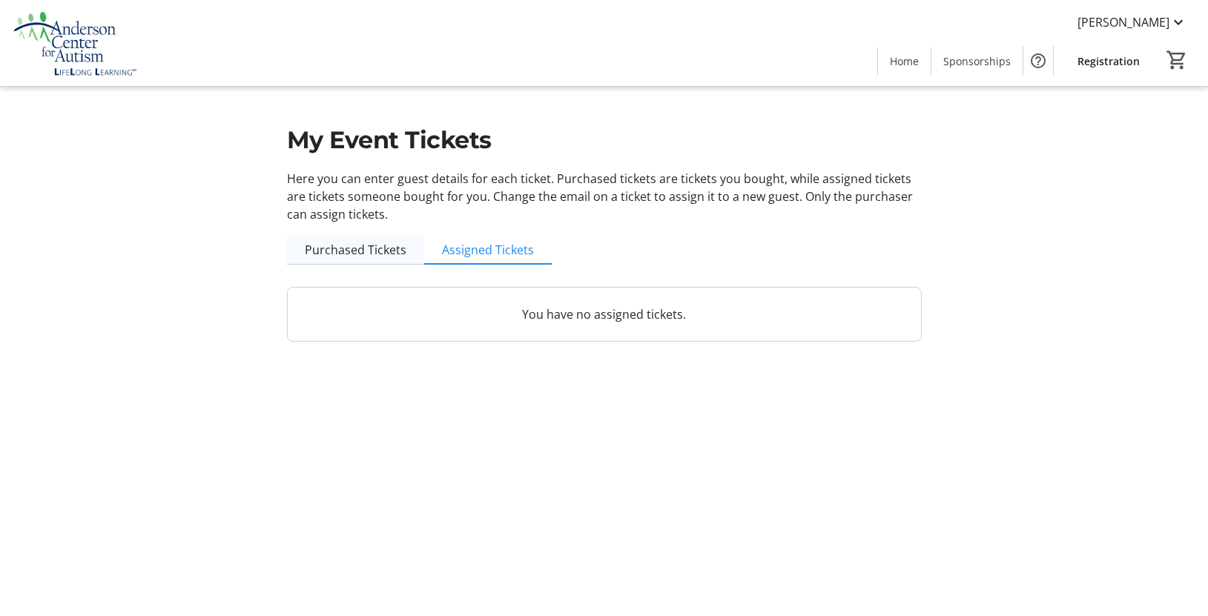 Image resolution: width=1208 pixels, height=616 pixels. Describe the element at coordinates (1038, 61) in the screenshot. I see `button: Help` at that location.